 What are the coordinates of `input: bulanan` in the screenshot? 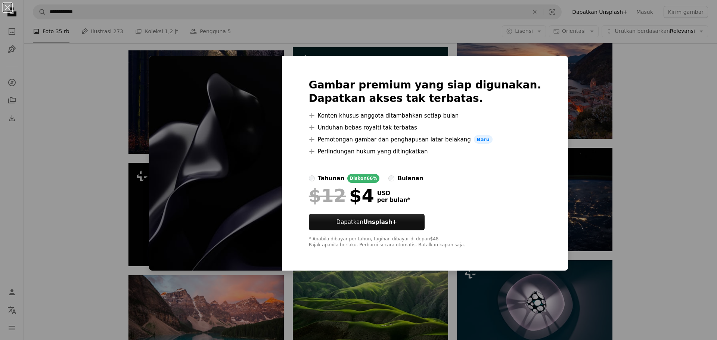 It's located at (391, 178).